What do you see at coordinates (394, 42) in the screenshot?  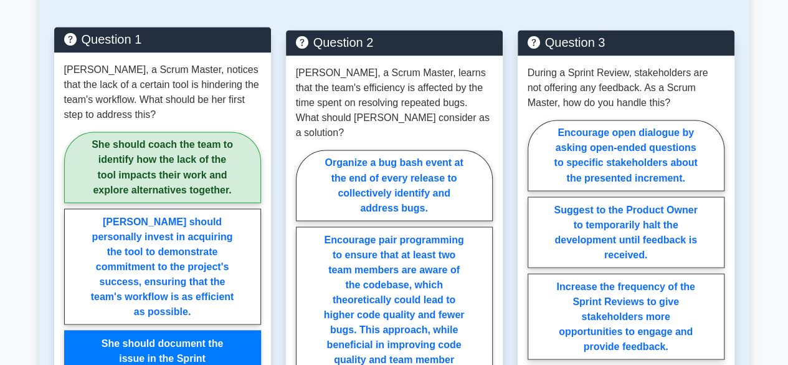 I see `h5: Question 2` at bounding box center [394, 42].